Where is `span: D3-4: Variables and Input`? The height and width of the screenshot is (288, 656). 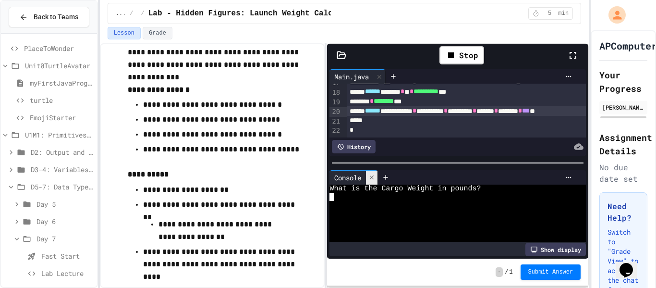
span: D3-4: Variables and Input is located at coordinates (62, 169).